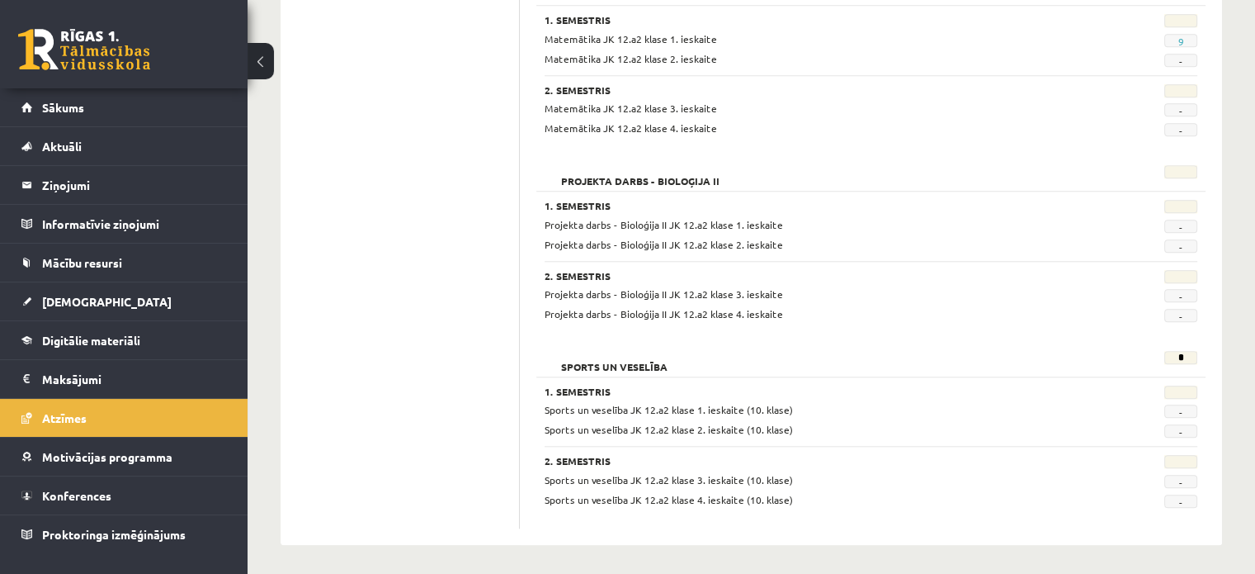 The width and height of the screenshot is (1255, 574). I want to click on span: Mācību resursi, so click(82, 262).